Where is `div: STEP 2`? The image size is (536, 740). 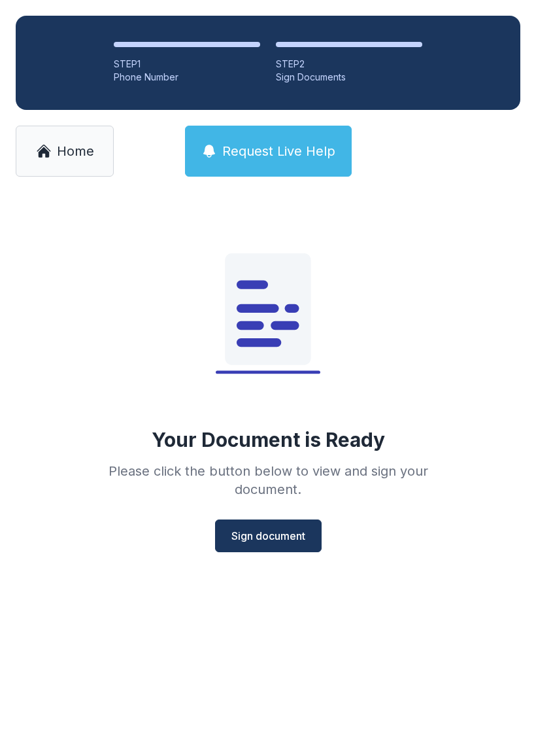
div: STEP 2 is located at coordinates (349, 64).